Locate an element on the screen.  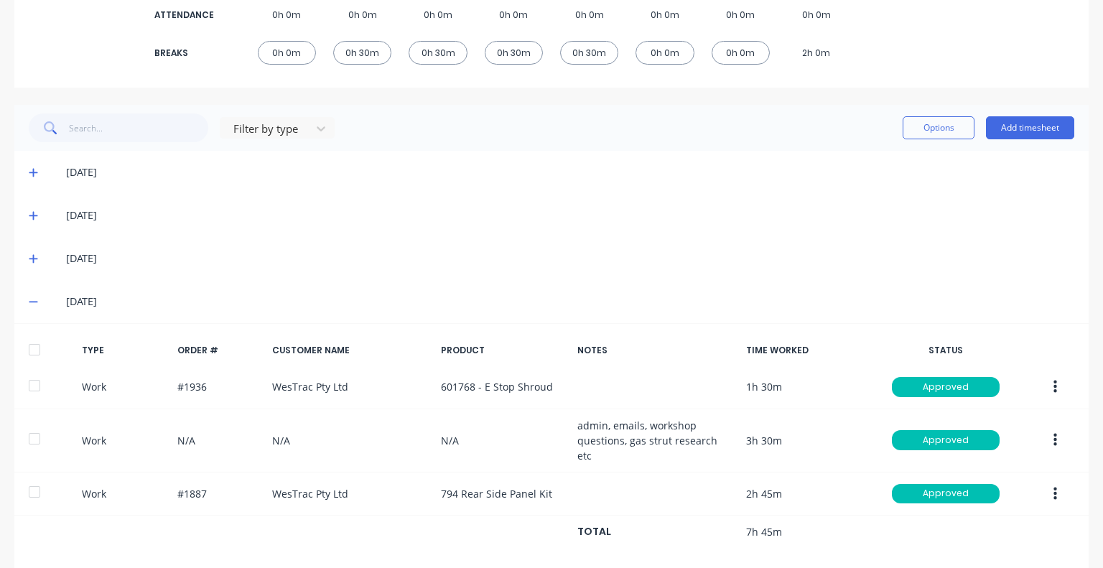
div: ATTENDANCE is located at coordinates (183, 15).